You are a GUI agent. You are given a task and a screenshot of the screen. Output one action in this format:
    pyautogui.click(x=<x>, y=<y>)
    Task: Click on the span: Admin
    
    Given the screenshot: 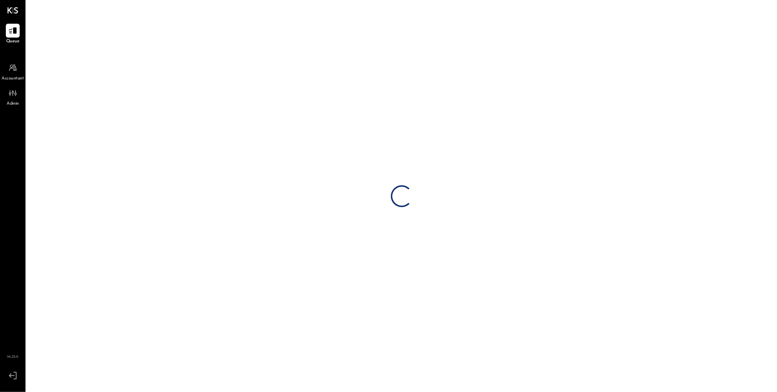 What is the action you would take?
    pyautogui.click(x=13, y=104)
    